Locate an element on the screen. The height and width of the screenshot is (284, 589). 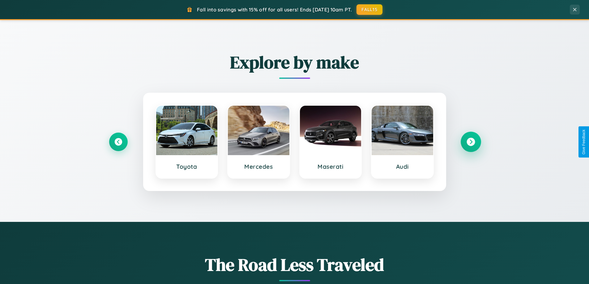
h2: Explore by make is located at coordinates (295, 62).